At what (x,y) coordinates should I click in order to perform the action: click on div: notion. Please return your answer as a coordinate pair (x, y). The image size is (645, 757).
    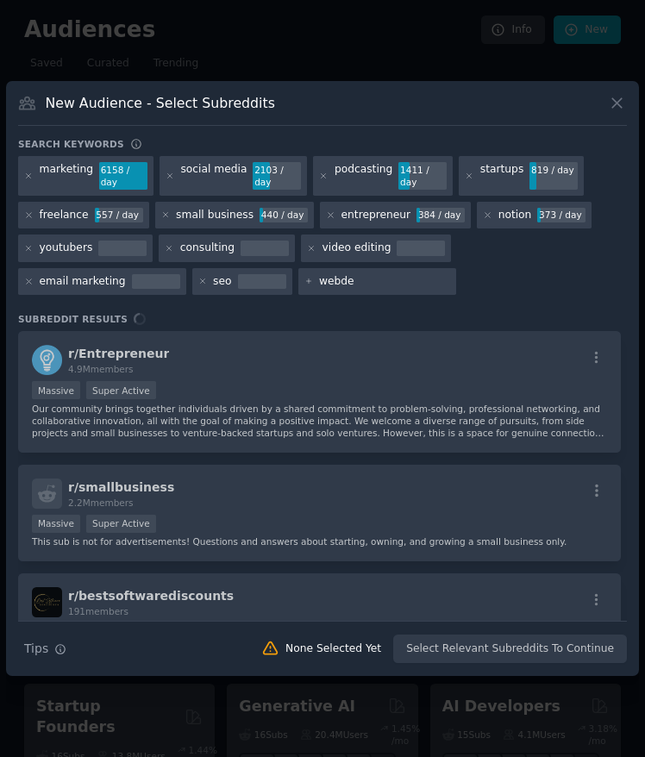
    Looking at the image, I should click on (515, 216).